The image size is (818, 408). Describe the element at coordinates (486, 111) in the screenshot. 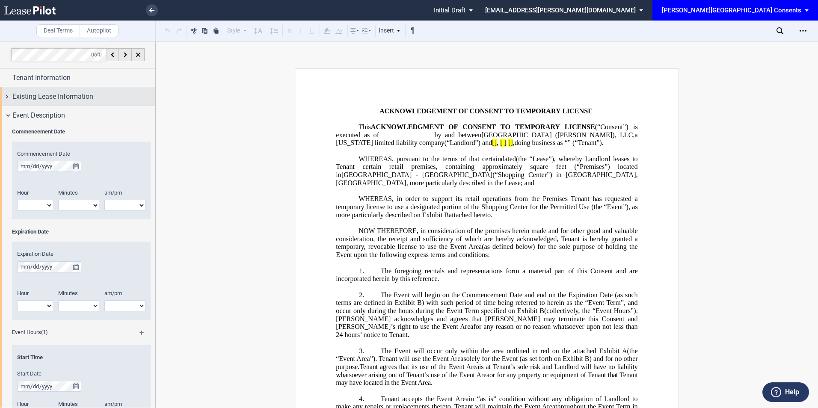

I see `span: ACKNOWLEDGEMENT OF CONSENT TO TEMPORARY LICENSE` at that location.